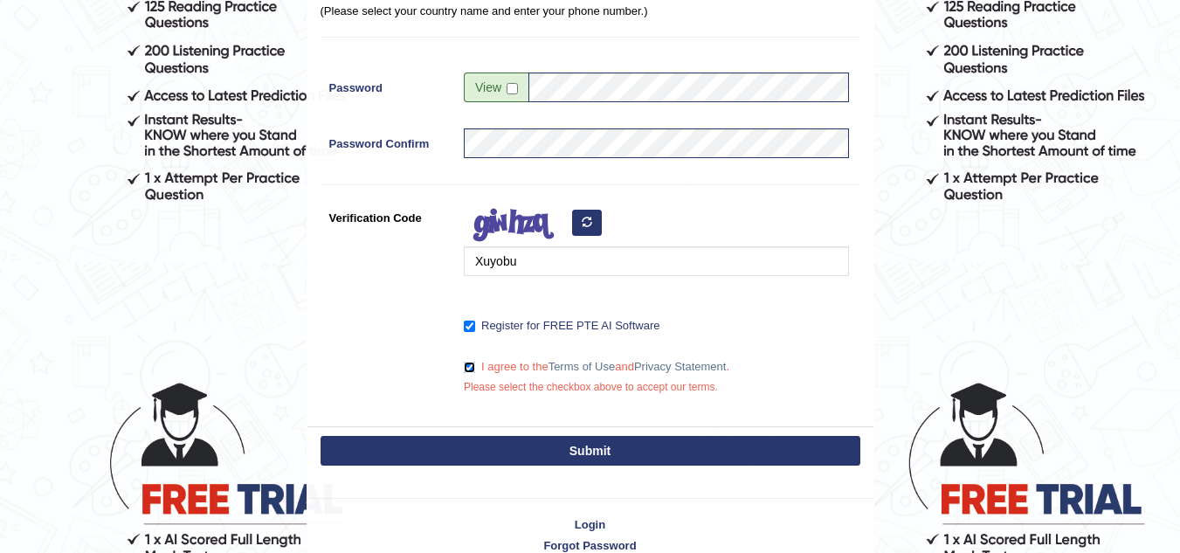 The width and height of the screenshot is (1180, 553). What do you see at coordinates (596, 367) in the screenshot?
I see `label: I agree to the and .` at bounding box center [596, 367].